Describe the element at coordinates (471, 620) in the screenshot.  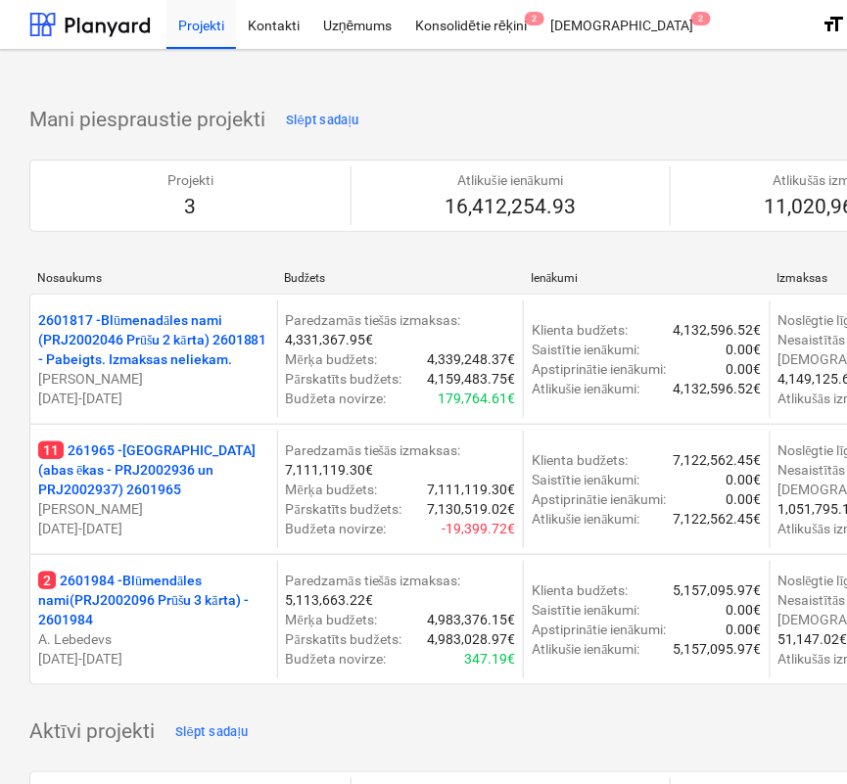
I see `p: 4,983,376.15€` at that location.